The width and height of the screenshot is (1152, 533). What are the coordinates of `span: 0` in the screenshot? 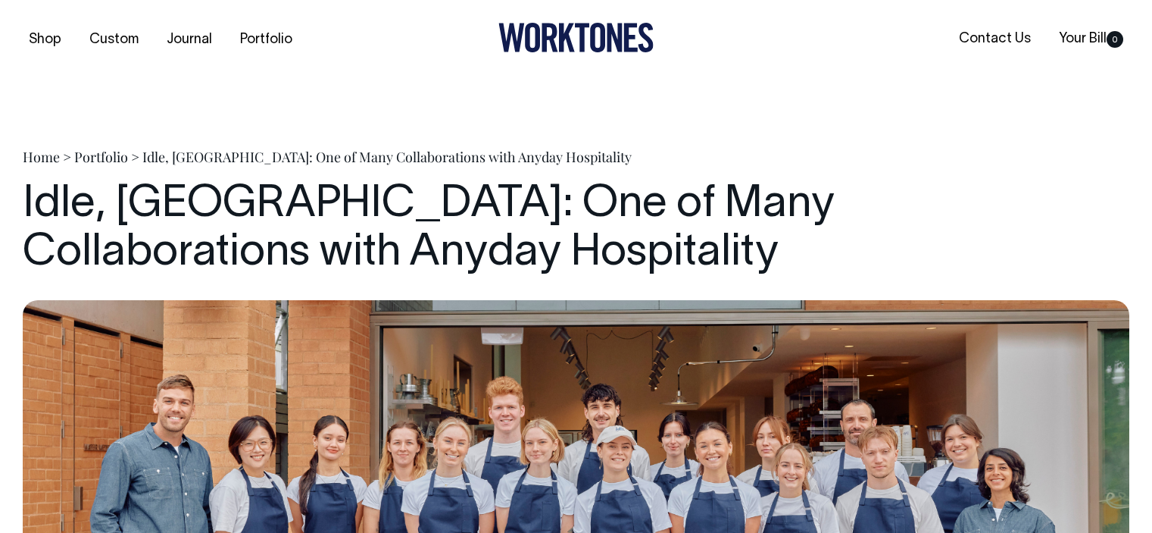 It's located at (1115, 39).